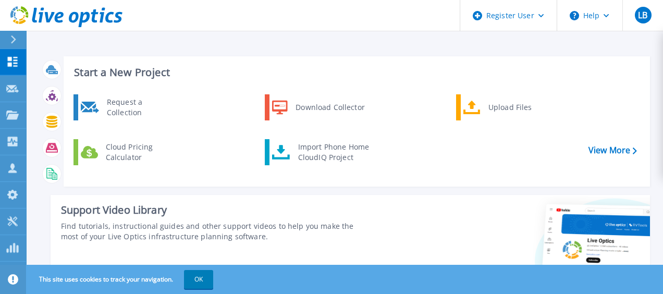 The height and width of the screenshot is (294, 663). What do you see at coordinates (613, 150) in the screenshot?
I see `a: View More` at bounding box center [613, 150].